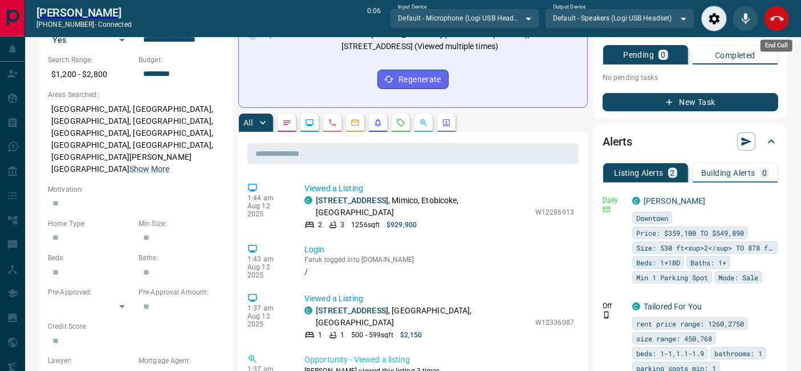  Describe the element at coordinates (614, 306) in the screenshot. I see `p: Off` at that location.